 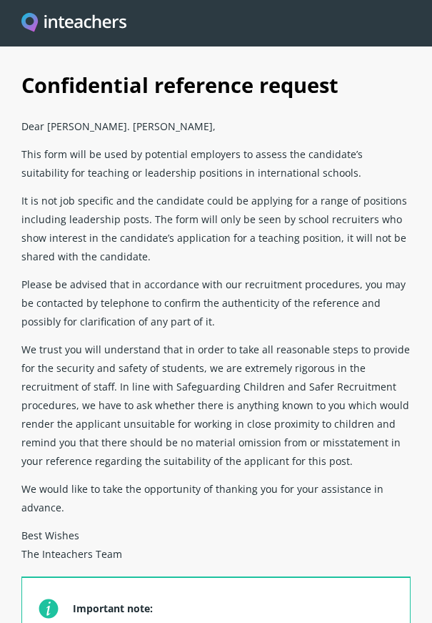 I want to click on p: Best Wishes The Inteachers Team, so click(x=216, y=548).